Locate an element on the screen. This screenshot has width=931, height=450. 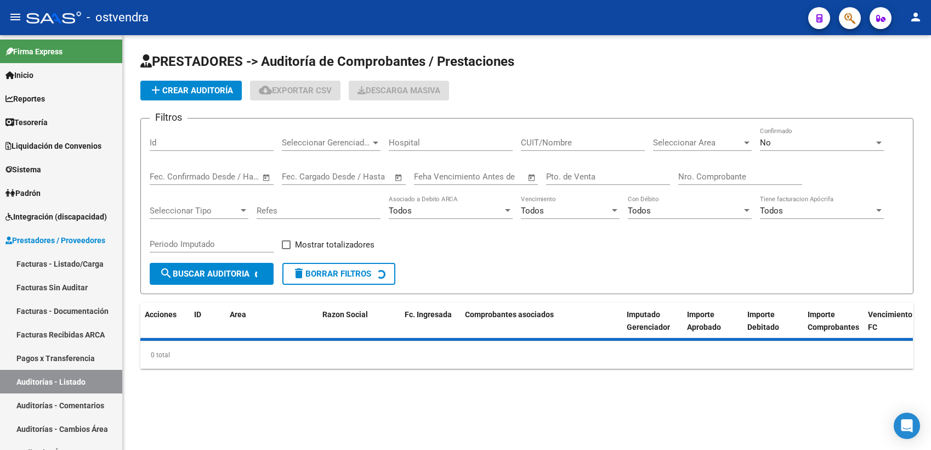
datatable-header-cell: Imputado Gerenciador is located at coordinates (652, 327).